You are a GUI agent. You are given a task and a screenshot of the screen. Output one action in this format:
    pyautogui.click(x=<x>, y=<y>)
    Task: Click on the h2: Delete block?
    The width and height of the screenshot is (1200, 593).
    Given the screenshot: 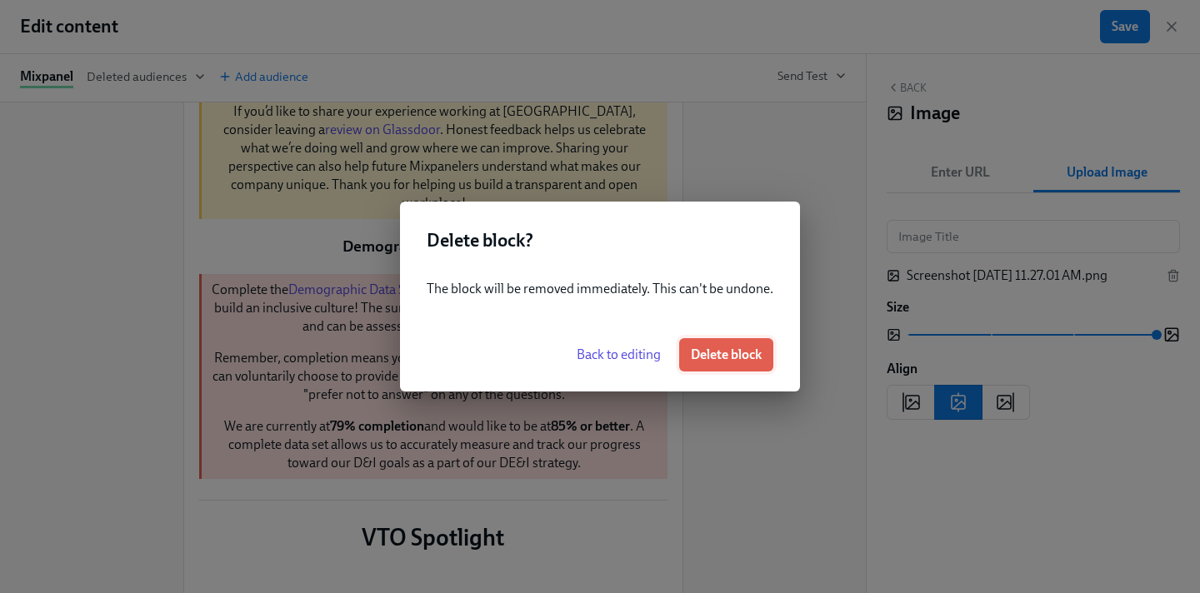 What is the action you would take?
    pyautogui.click(x=600, y=241)
    